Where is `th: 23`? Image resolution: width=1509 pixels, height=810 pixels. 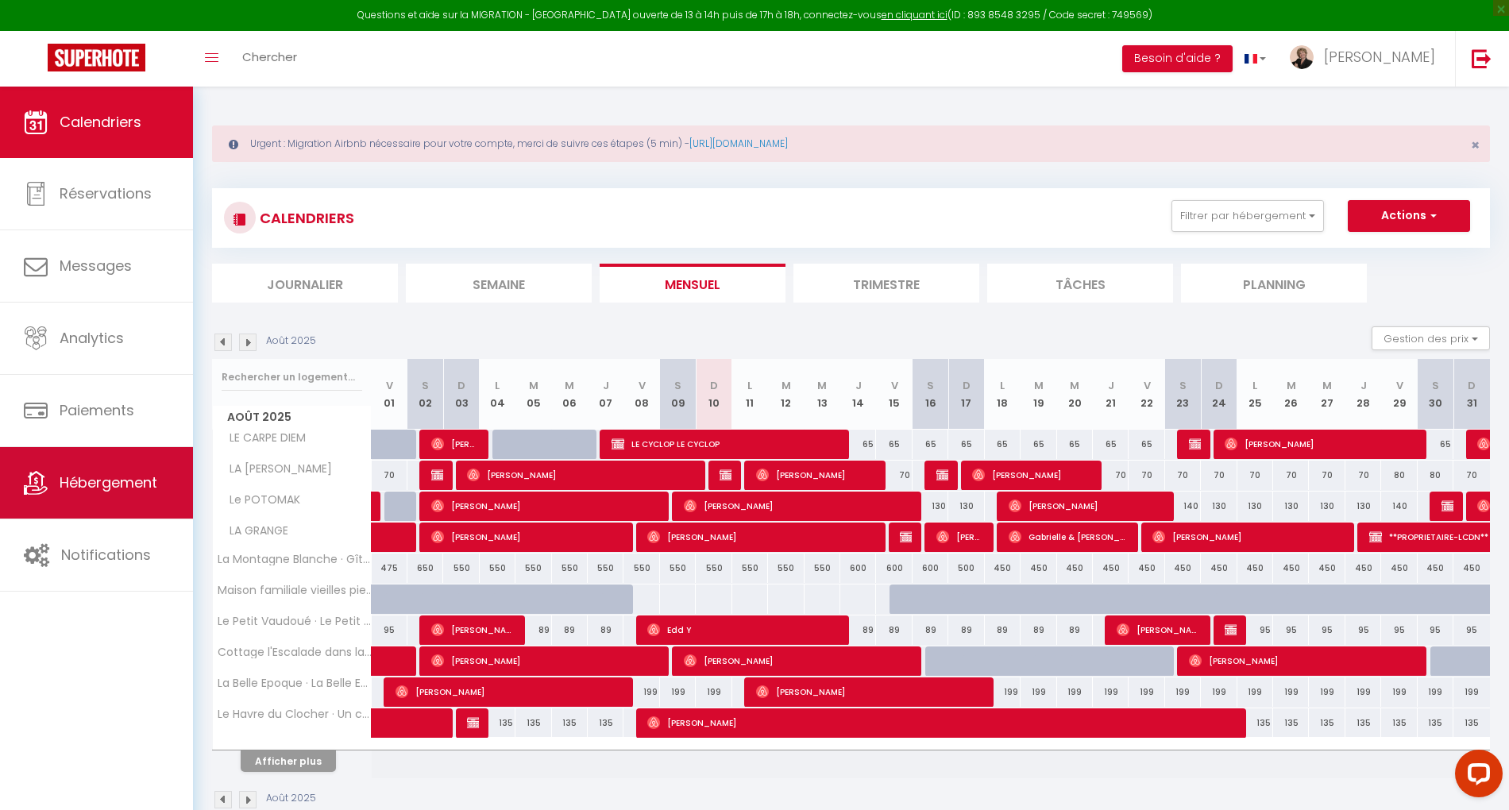
th: 23 is located at coordinates (1182, 394).